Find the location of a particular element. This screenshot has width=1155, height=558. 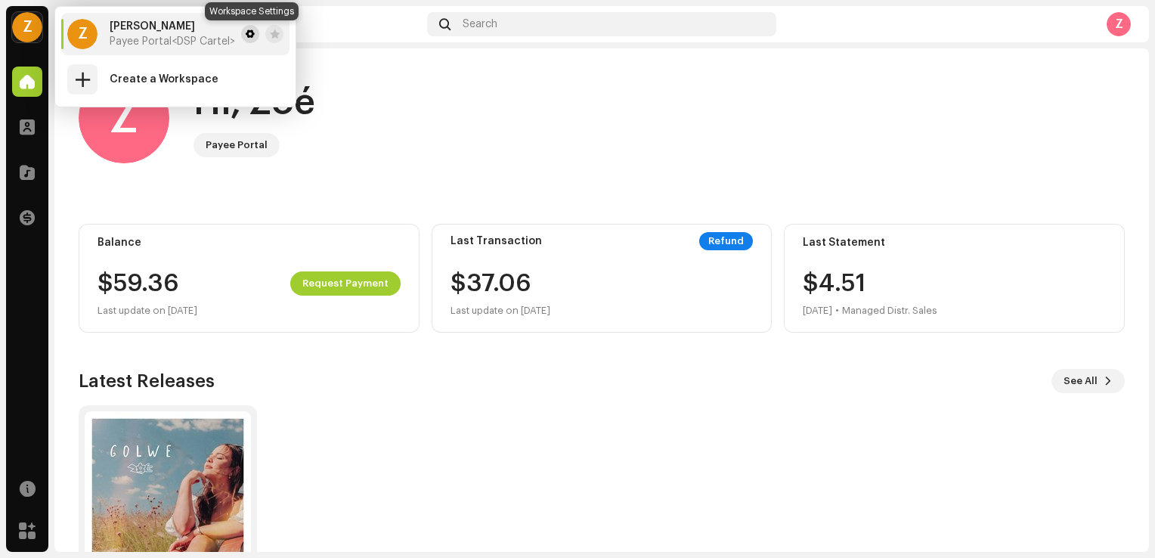

div: Last Transaction is located at coordinates (496, 241).